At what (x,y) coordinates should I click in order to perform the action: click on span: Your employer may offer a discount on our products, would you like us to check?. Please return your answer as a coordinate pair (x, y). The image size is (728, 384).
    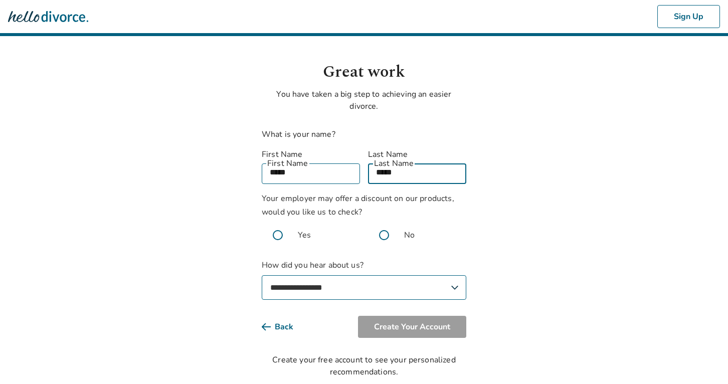
    Looking at the image, I should click on (358, 205).